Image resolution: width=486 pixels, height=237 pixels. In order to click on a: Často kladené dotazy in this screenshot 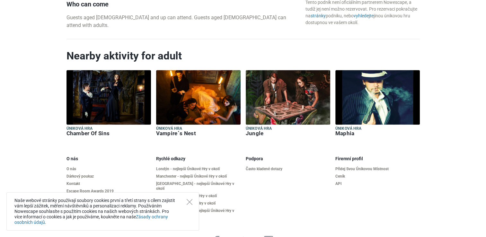, I will do `click(288, 169)`.